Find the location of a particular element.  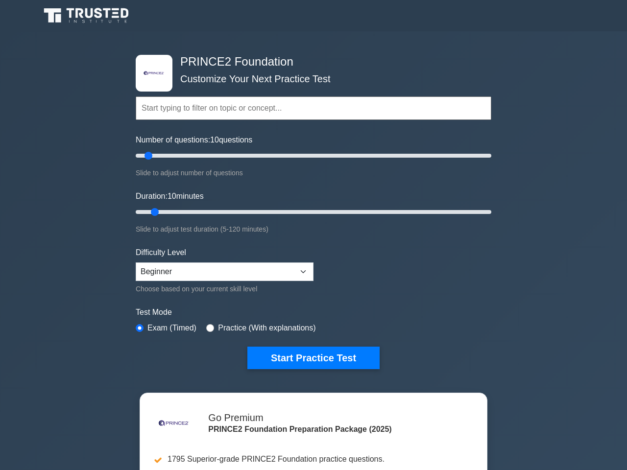

label: Exam (Timed) is located at coordinates (172, 328).